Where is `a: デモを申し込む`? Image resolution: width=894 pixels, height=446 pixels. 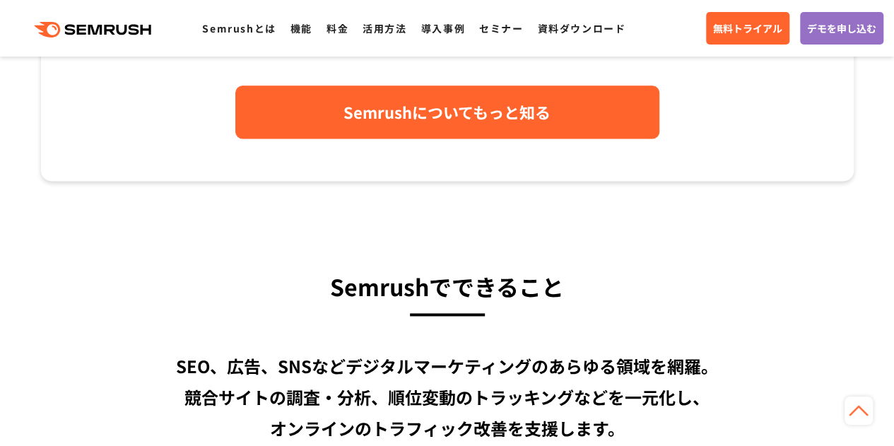 a: デモを申し込む is located at coordinates (841, 28).